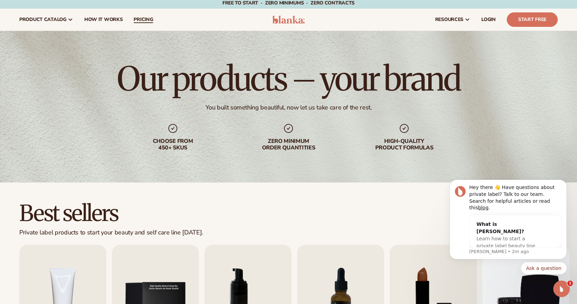  What do you see at coordinates (173, 145) in the screenshot?
I see `div: Choose from 450+ Skus` at bounding box center [173, 145].